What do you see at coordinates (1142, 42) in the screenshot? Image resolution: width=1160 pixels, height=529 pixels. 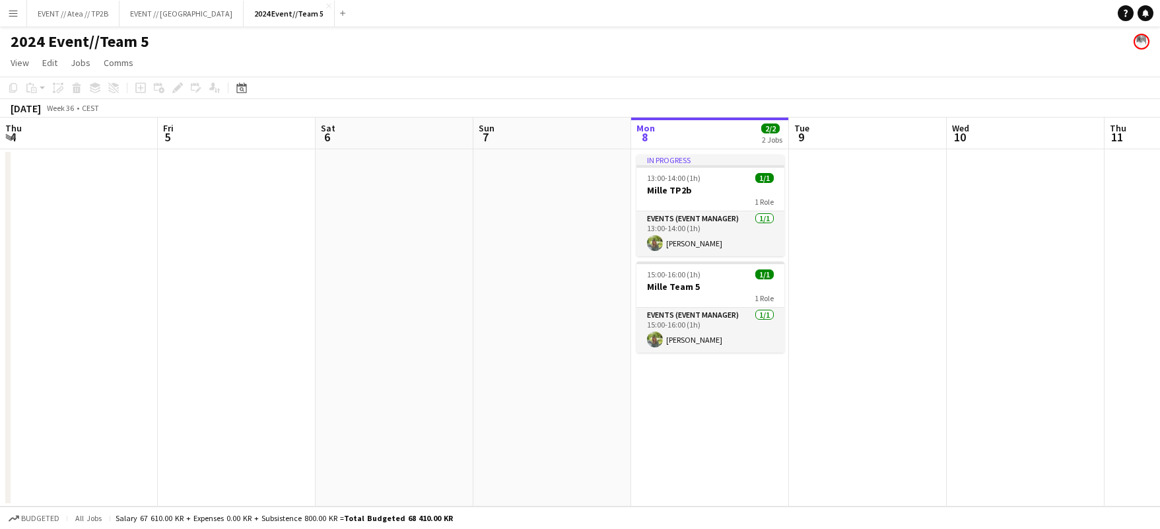 I see `app-user-avatar: Rikke Gustava Lysell` at bounding box center [1142, 42].